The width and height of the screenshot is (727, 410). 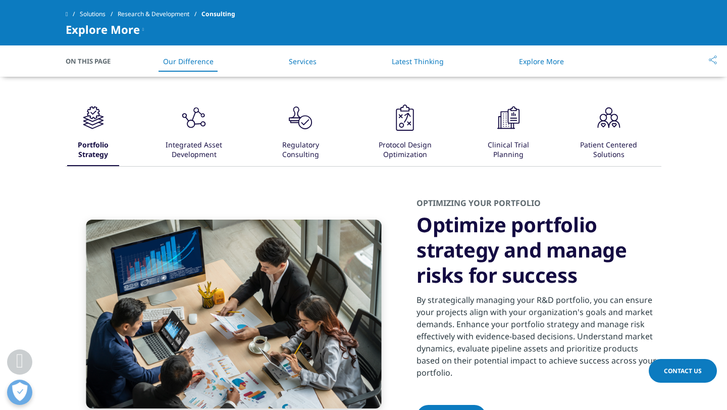 What do you see at coordinates (160, 14) in the screenshot?
I see `a: Research & Development` at bounding box center [160, 14].